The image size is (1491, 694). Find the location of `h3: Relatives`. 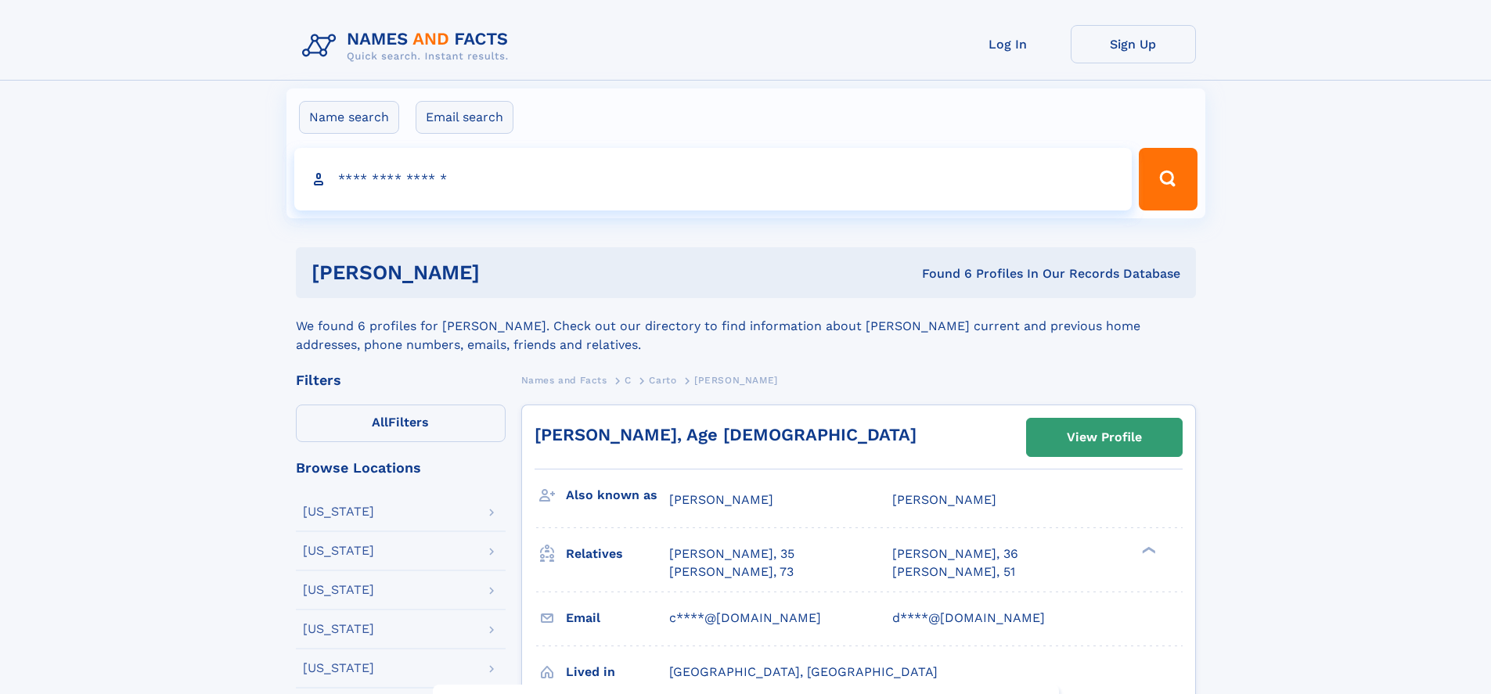

h3: Relatives is located at coordinates (617, 554).